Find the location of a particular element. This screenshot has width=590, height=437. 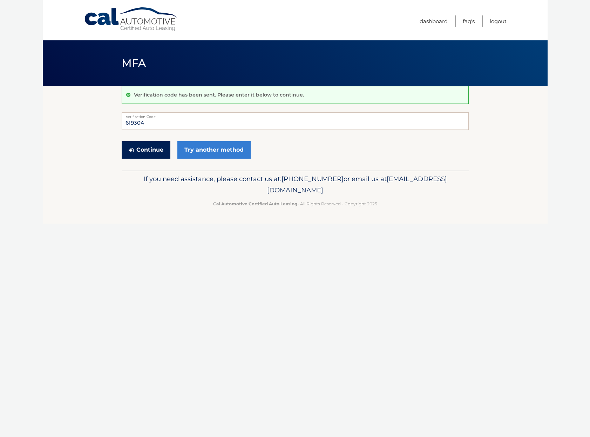

input: Verification Code is located at coordinates (295, 121).